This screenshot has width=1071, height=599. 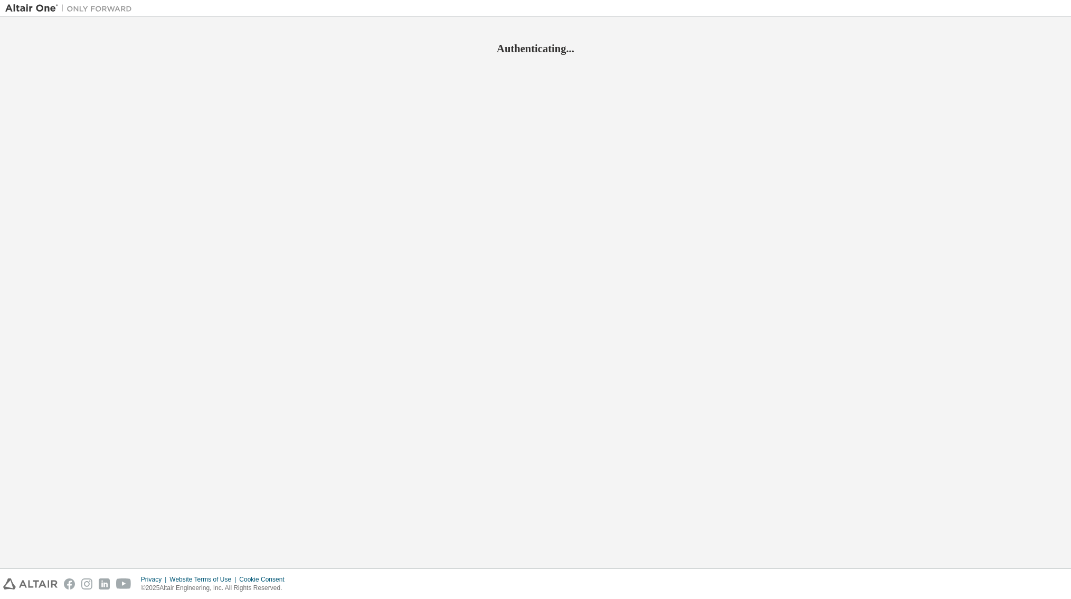 What do you see at coordinates (71, 8) in the screenshot?
I see `img: Altair One` at bounding box center [71, 8].